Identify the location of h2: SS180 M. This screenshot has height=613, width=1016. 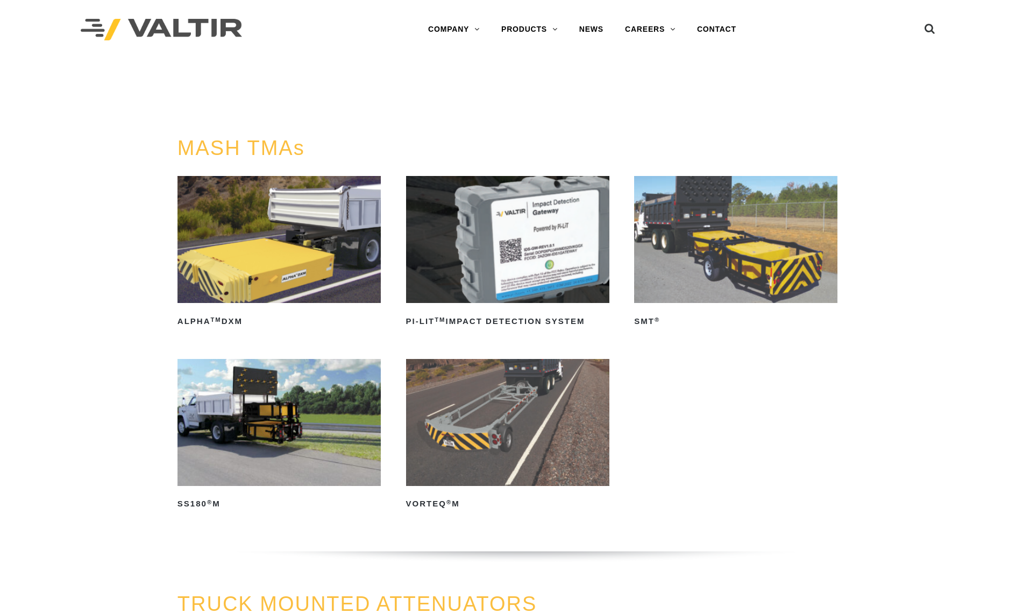
(279, 504).